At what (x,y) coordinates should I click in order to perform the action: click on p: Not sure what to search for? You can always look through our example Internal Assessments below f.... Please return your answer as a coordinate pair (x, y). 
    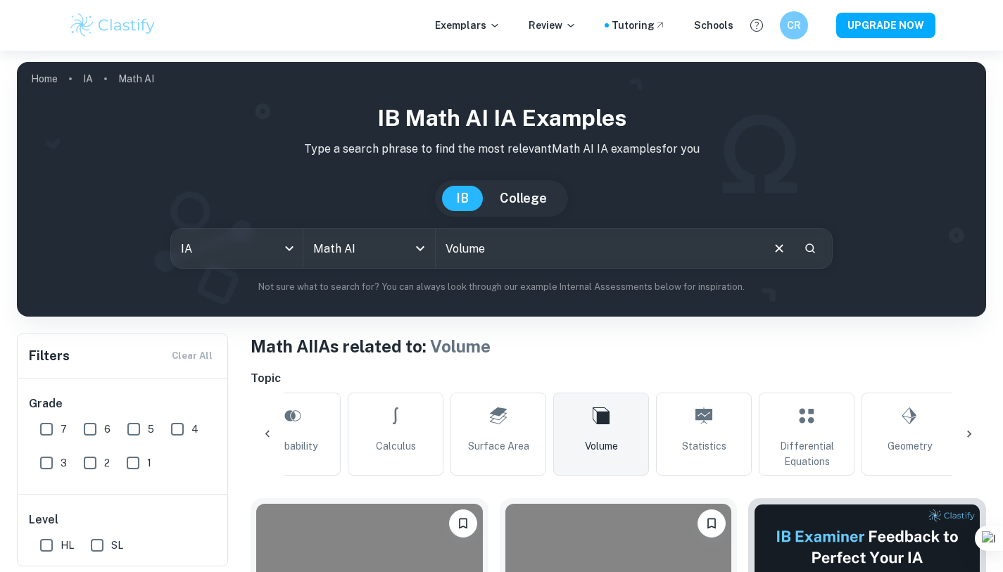
    Looking at the image, I should click on (501, 287).